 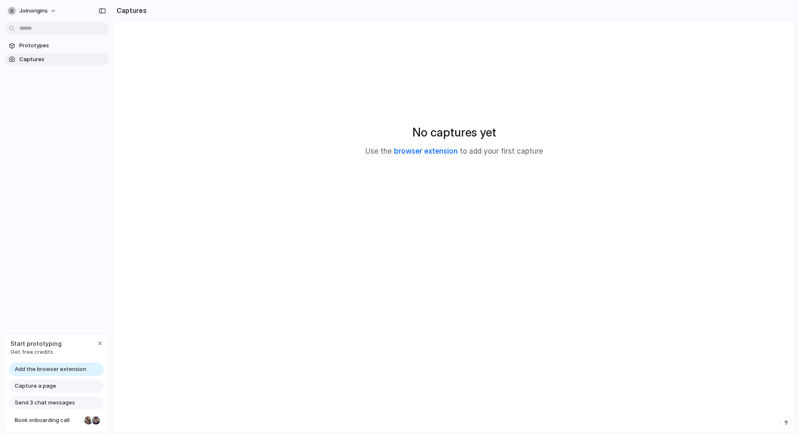 I want to click on a: Add the browser extension, so click(x=56, y=369).